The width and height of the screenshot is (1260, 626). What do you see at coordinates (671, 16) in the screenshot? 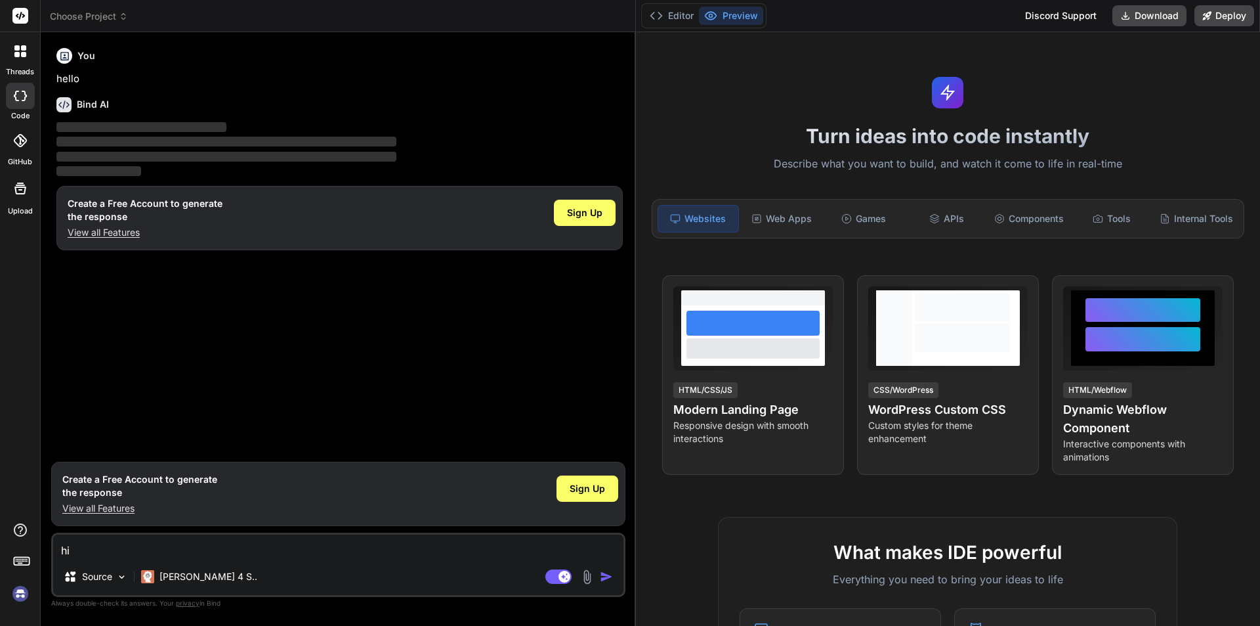
I see `button: Editor` at bounding box center [671, 16].